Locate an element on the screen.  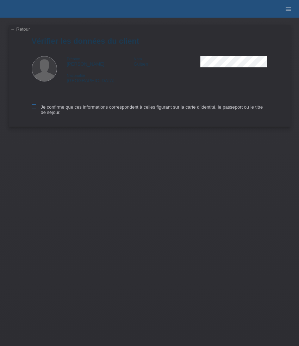
h1: Vérifier les données du client is located at coordinates (150, 41).